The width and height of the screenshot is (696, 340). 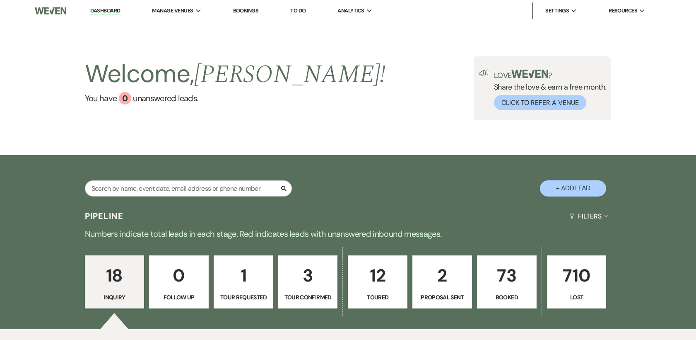 I want to click on p: Proposal Sent, so click(x=442, y=297).